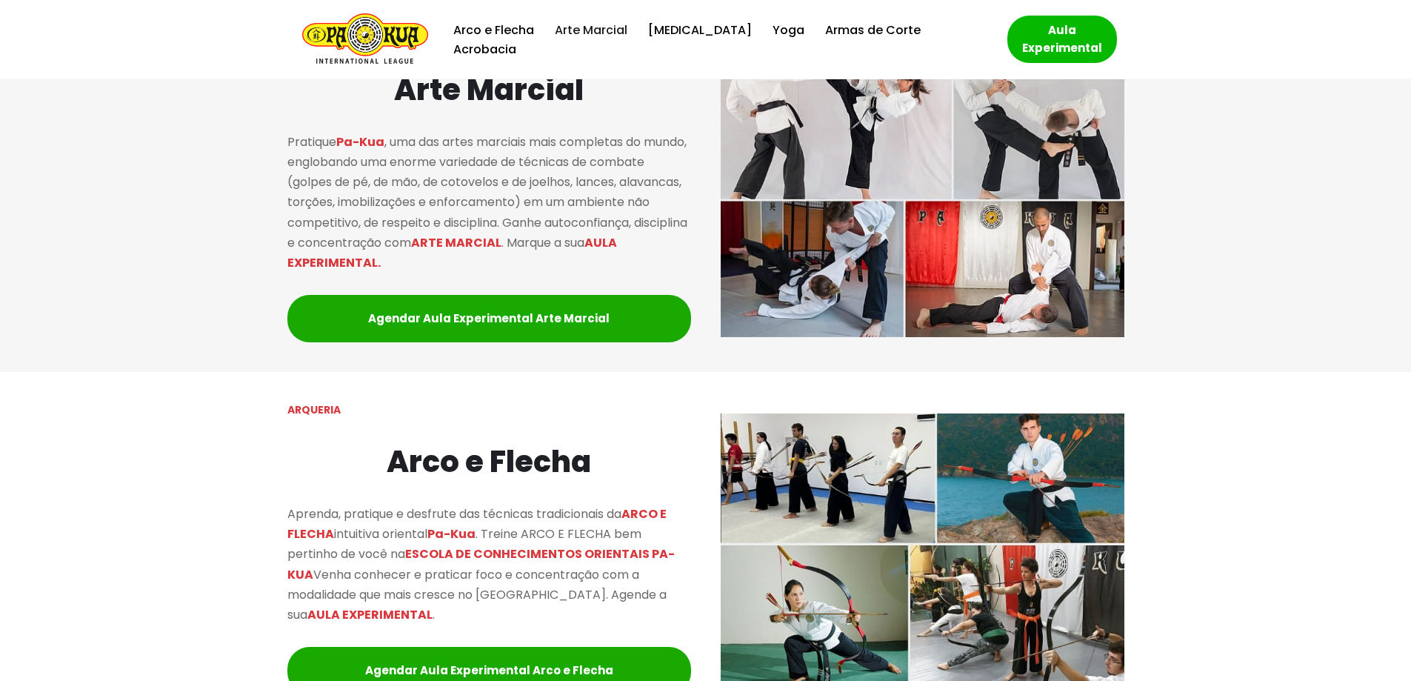 The height and width of the screenshot is (681, 1411). Describe the element at coordinates (314, 410) in the screenshot. I see `strong: ARQUERIA` at that location.